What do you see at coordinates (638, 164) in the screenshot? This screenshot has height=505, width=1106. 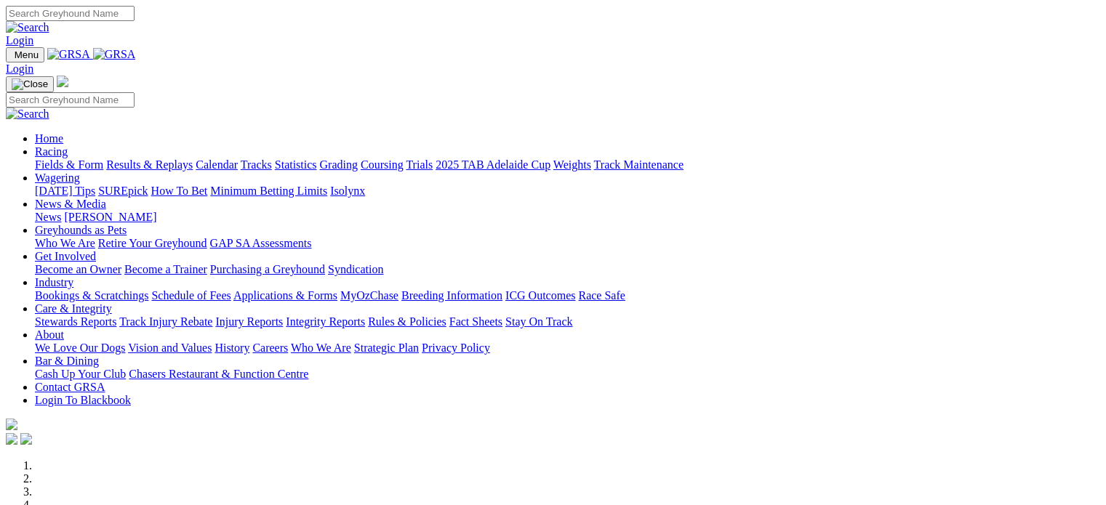 I see `a: Track Maintenance` at bounding box center [638, 164].